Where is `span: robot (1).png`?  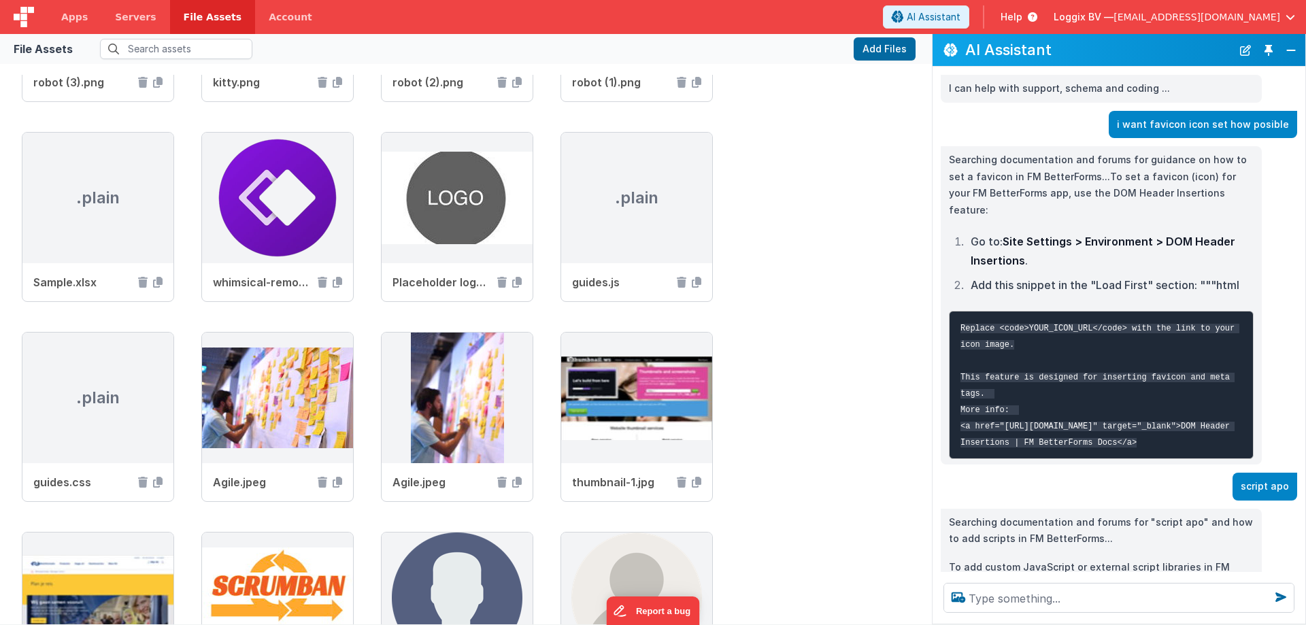 span: robot (1).png is located at coordinates (622, 82).